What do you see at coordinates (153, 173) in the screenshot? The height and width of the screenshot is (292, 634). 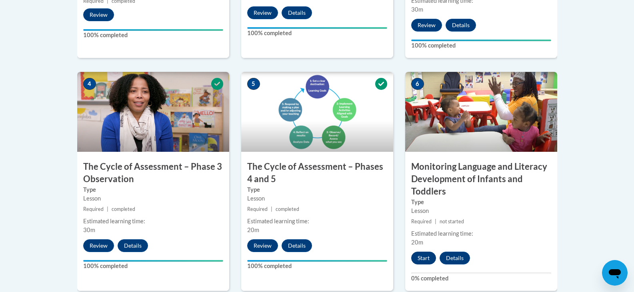 I see `h3: The Cycle of Assessment – Phase 3 Observation` at bounding box center [153, 173].